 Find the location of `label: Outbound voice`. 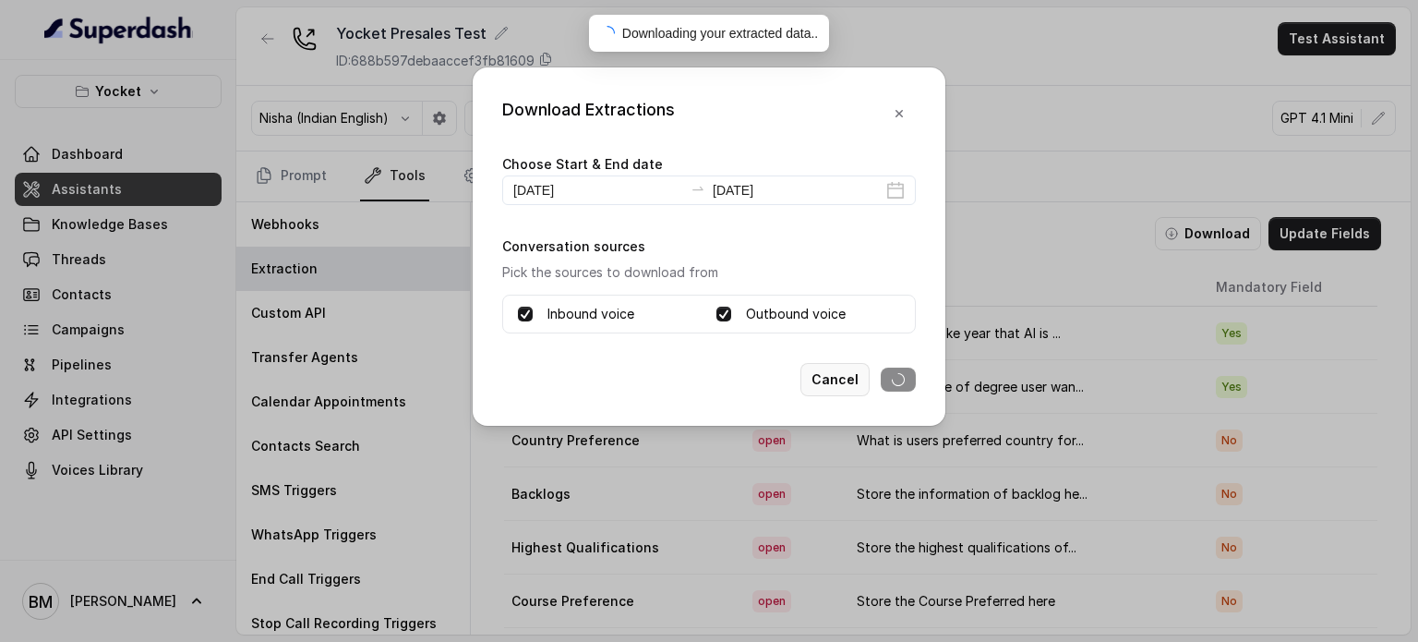

label: Outbound voice is located at coordinates (796, 314).